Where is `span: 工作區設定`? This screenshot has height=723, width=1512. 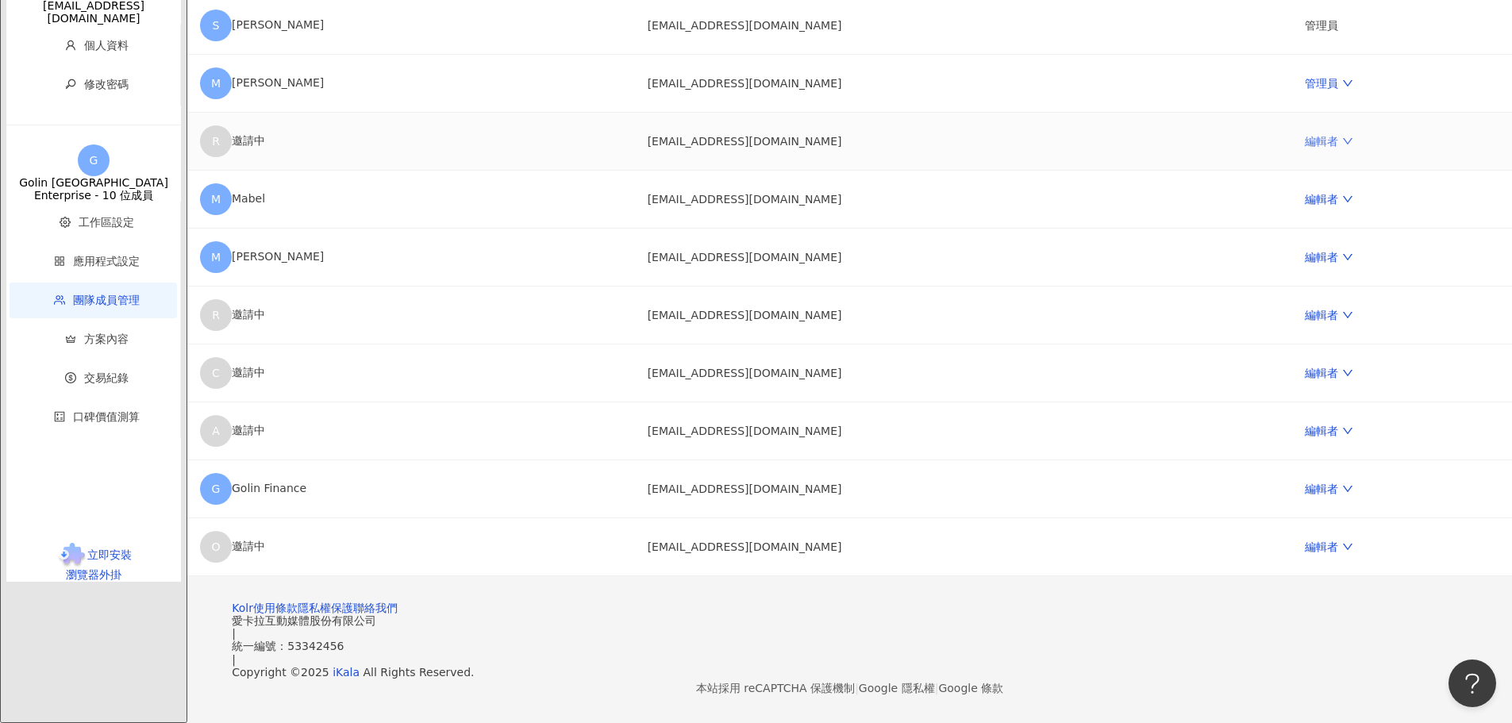 span: 工作區設定 is located at coordinates (106, 222).